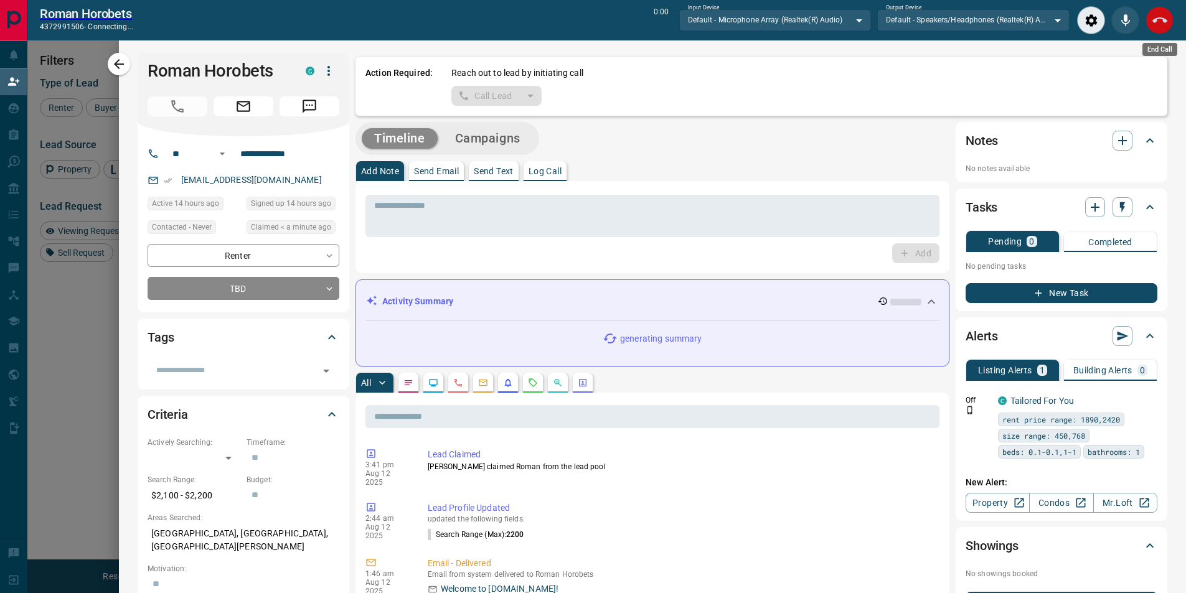 This screenshot has height=593, width=1186. I want to click on p: Log Call, so click(544, 171).